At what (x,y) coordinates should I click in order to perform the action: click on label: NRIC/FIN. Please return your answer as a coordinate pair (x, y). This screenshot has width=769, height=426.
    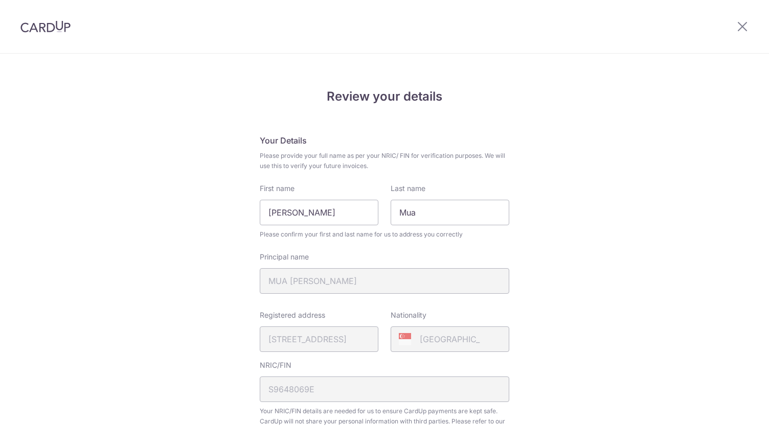
    Looking at the image, I should click on (276, 366).